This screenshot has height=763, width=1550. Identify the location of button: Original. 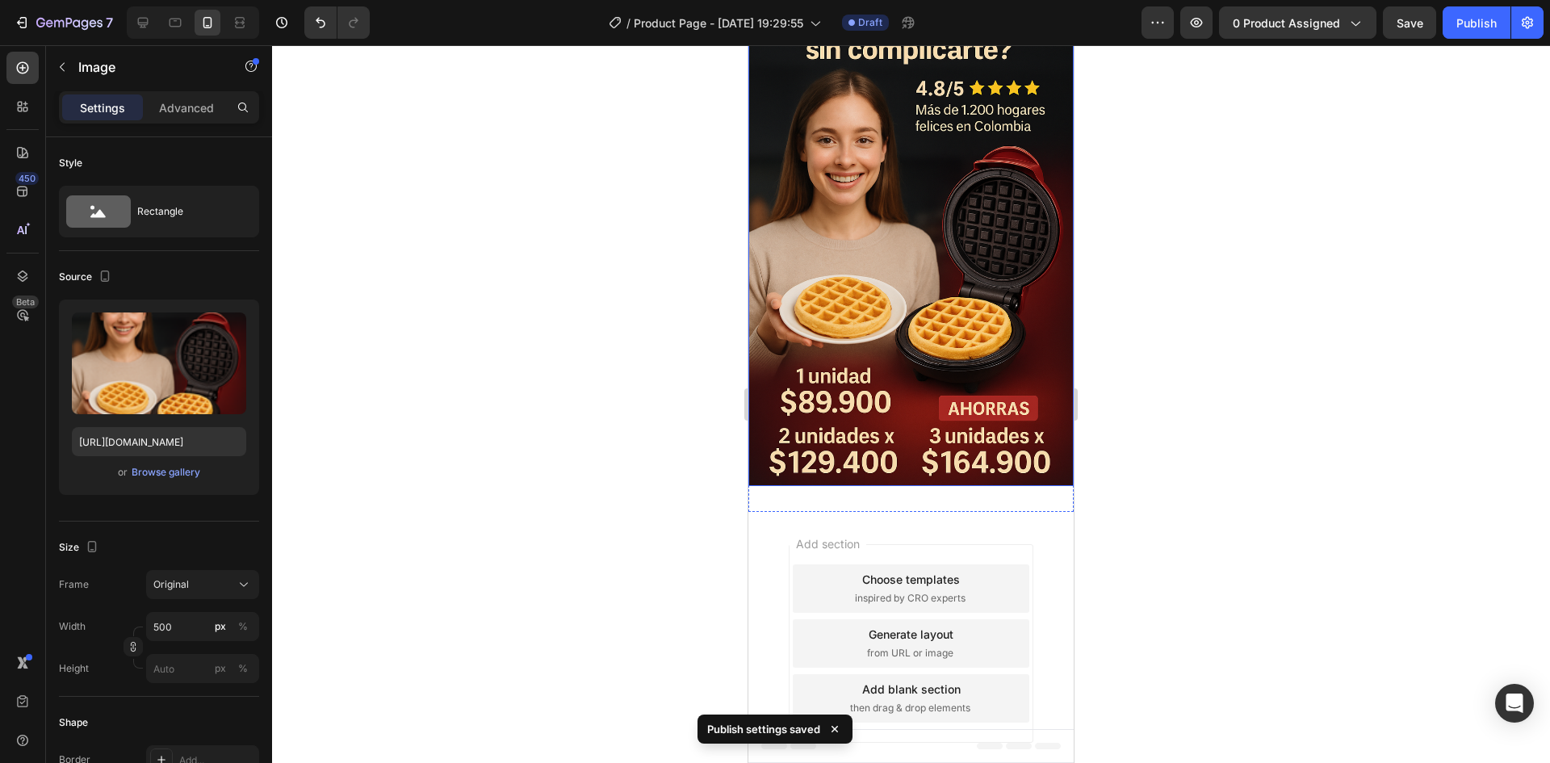
(203, 585).